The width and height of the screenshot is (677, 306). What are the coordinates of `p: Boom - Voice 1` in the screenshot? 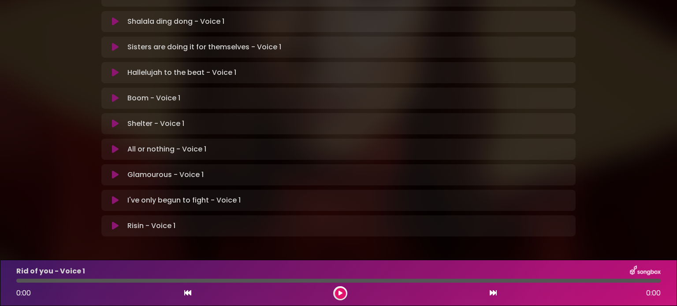 It's located at (154, 98).